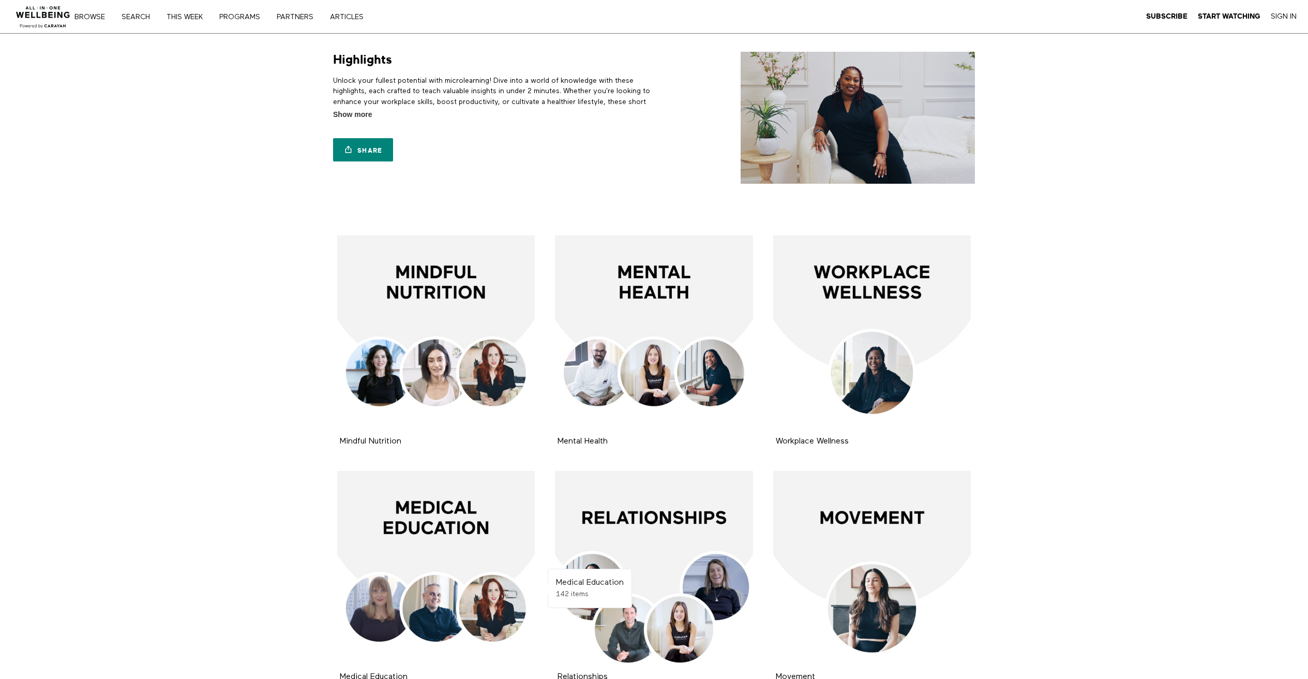 The image size is (1308, 679). Describe the element at coordinates (352, 114) in the screenshot. I see `span: Show more` at that location.